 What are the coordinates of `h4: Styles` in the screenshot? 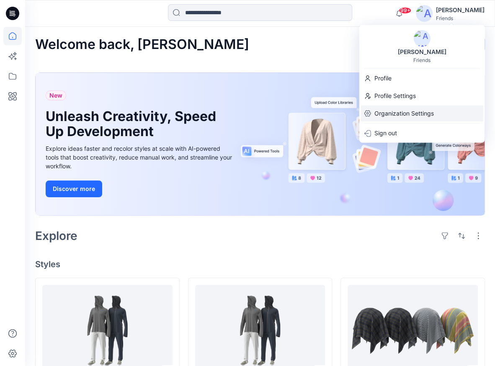 It's located at (260, 264).